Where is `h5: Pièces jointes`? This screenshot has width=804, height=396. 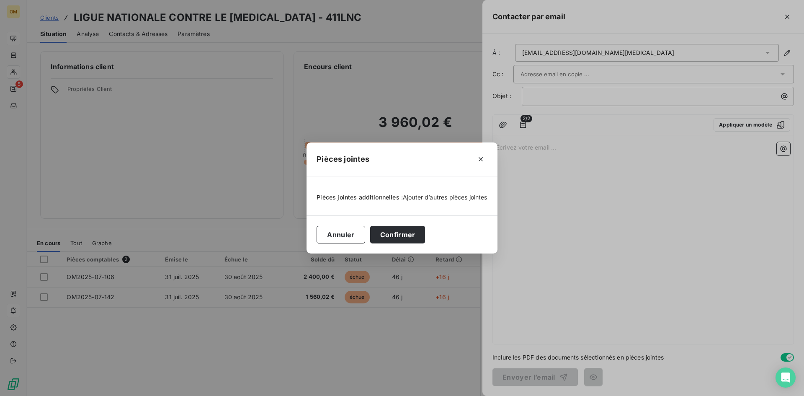
h5: Pièces jointes is located at coordinates (343, 159).